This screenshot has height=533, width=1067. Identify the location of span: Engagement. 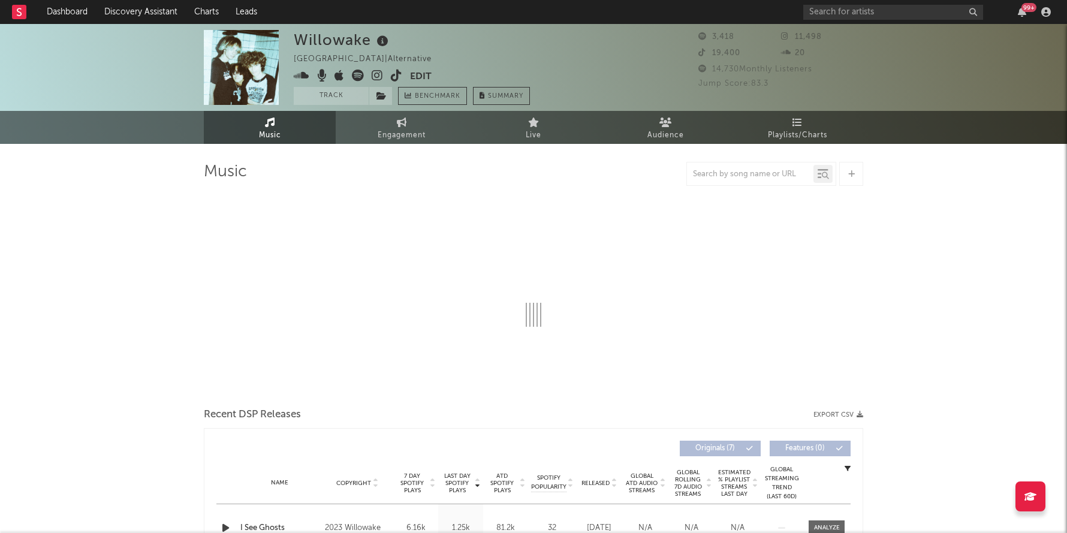
(401, 135).